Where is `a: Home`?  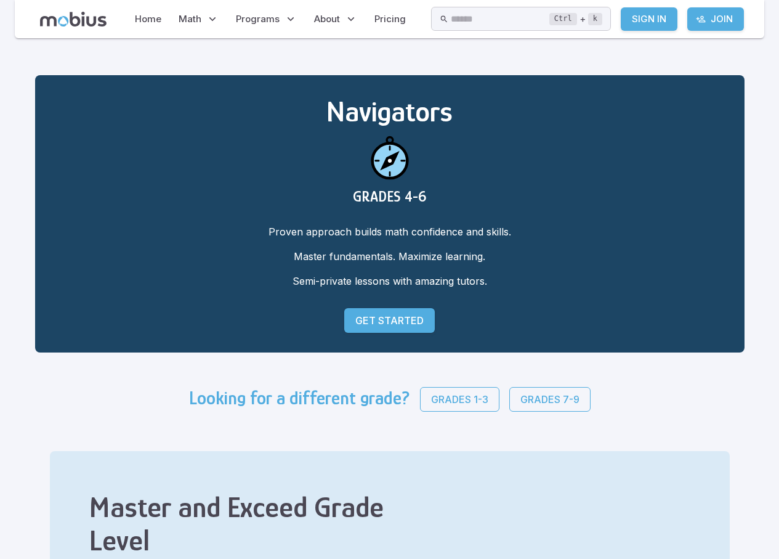
a: Home is located at coordinates (148, 19).